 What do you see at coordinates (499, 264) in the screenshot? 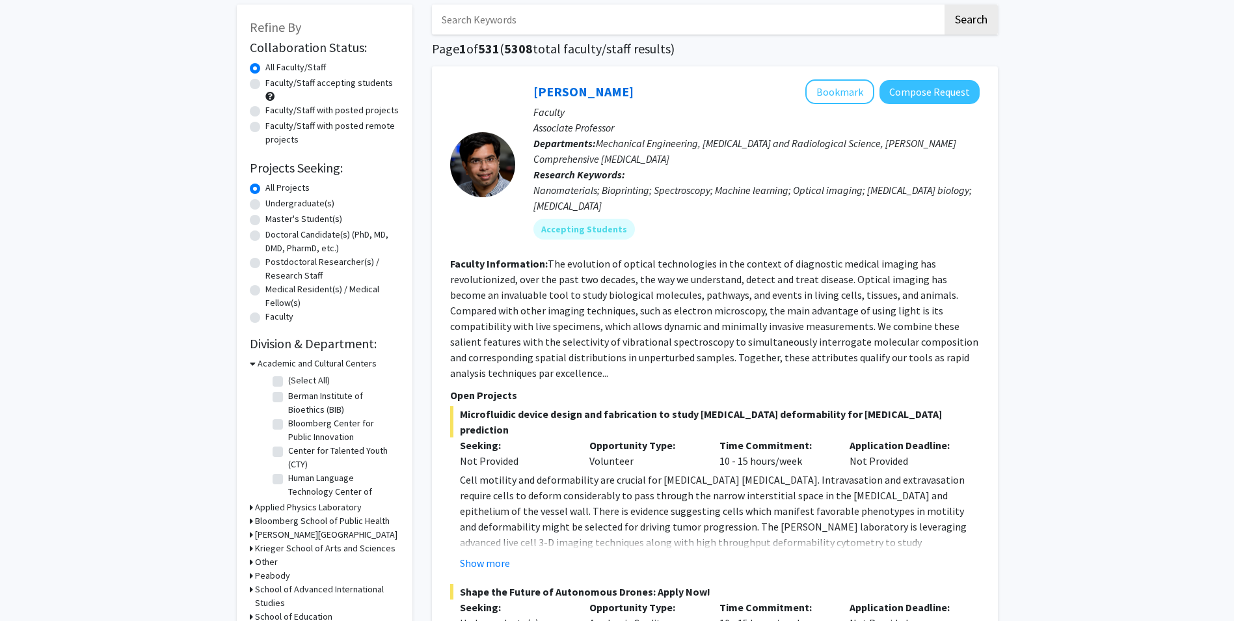
I see `b: Faculty Information:` at bounding box center [499, 264].